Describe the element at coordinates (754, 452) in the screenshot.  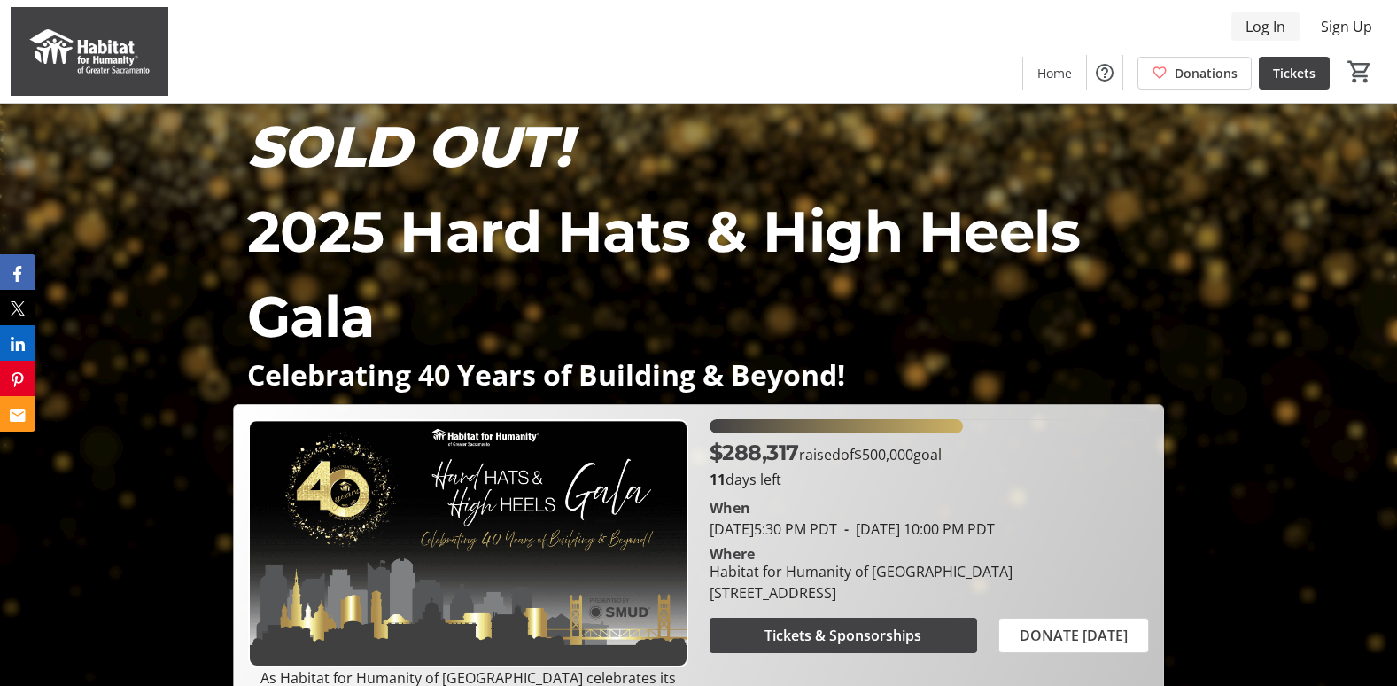
I see `span: $288,317` at that location.